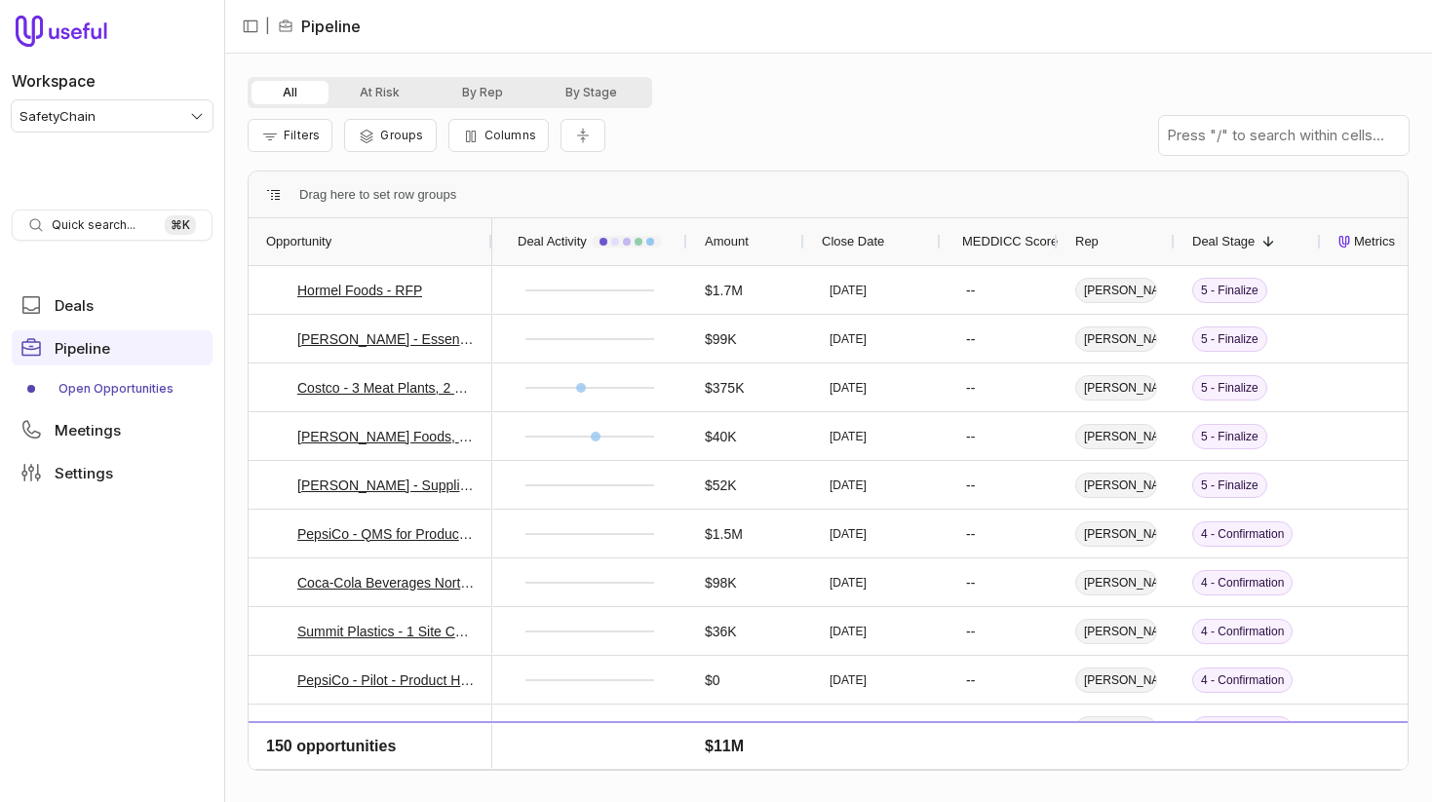 The height and width of the screenshot is (802, 1432). I want to click on button: Columns, so click(498, 136).